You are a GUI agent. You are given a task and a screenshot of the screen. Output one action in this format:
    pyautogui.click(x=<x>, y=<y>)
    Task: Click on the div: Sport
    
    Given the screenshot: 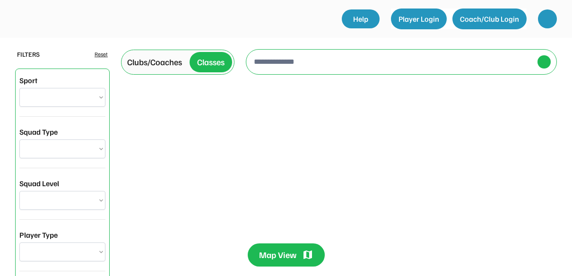 What is the action you would take?
    pyautogui.click(x=28, y=80)
    